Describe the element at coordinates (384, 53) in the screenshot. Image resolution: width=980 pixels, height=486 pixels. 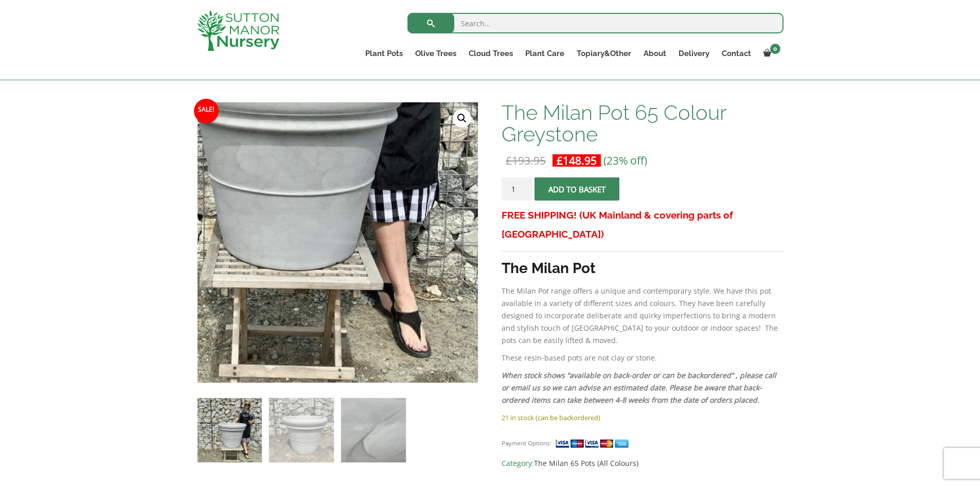
I see `a: Plant Pots` at that location.